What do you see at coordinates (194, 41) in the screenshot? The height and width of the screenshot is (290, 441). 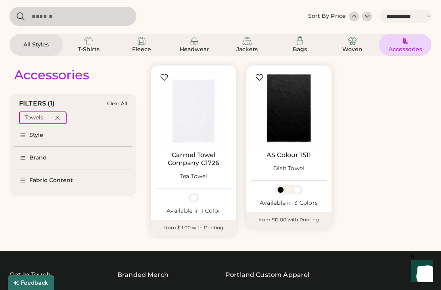 I see `img: Headwear Icon` at bounding box center [194, 41].